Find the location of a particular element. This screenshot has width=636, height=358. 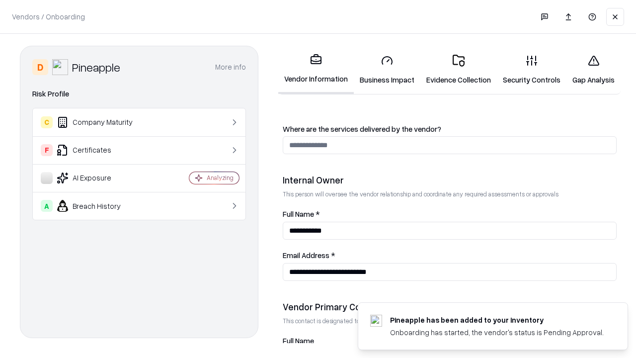

div: F is located at coordinates (47, 150).